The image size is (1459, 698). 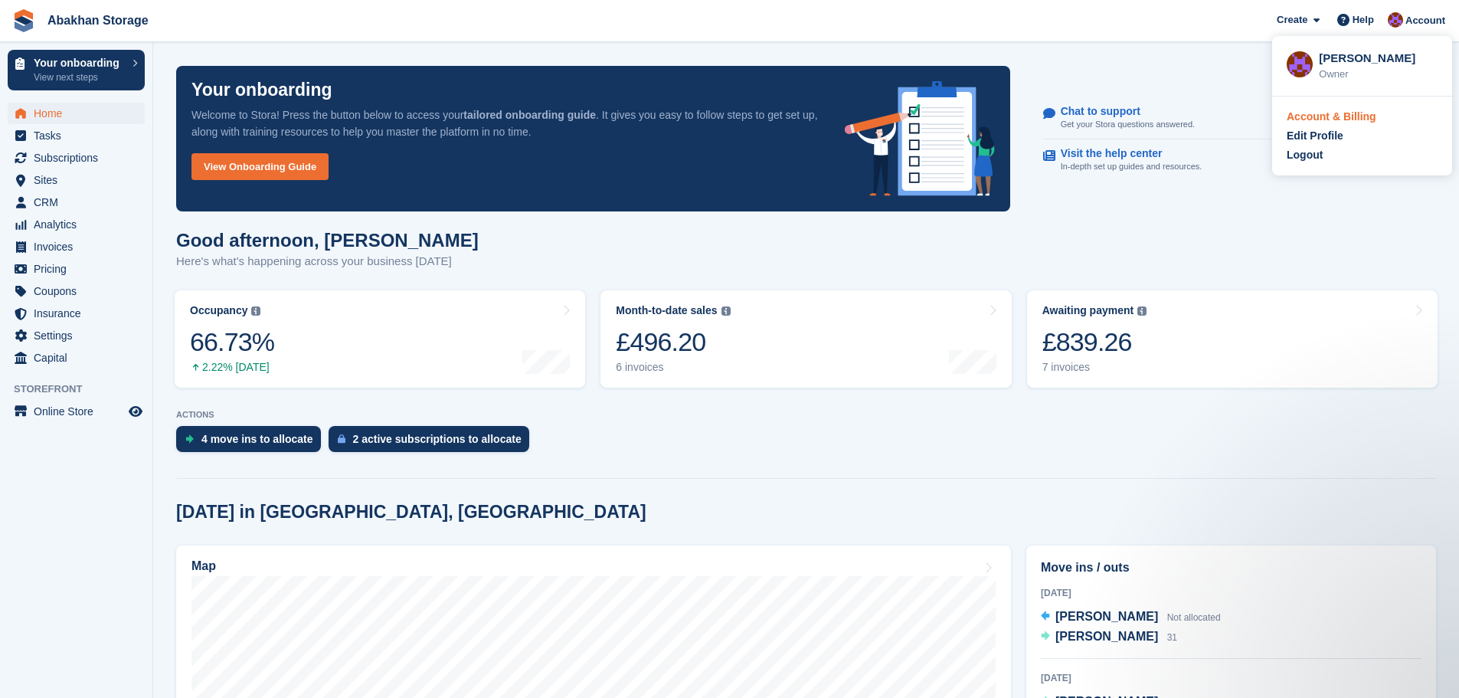 I want to click on a: Your onboarding View next steps, so click(x=76, y=70).